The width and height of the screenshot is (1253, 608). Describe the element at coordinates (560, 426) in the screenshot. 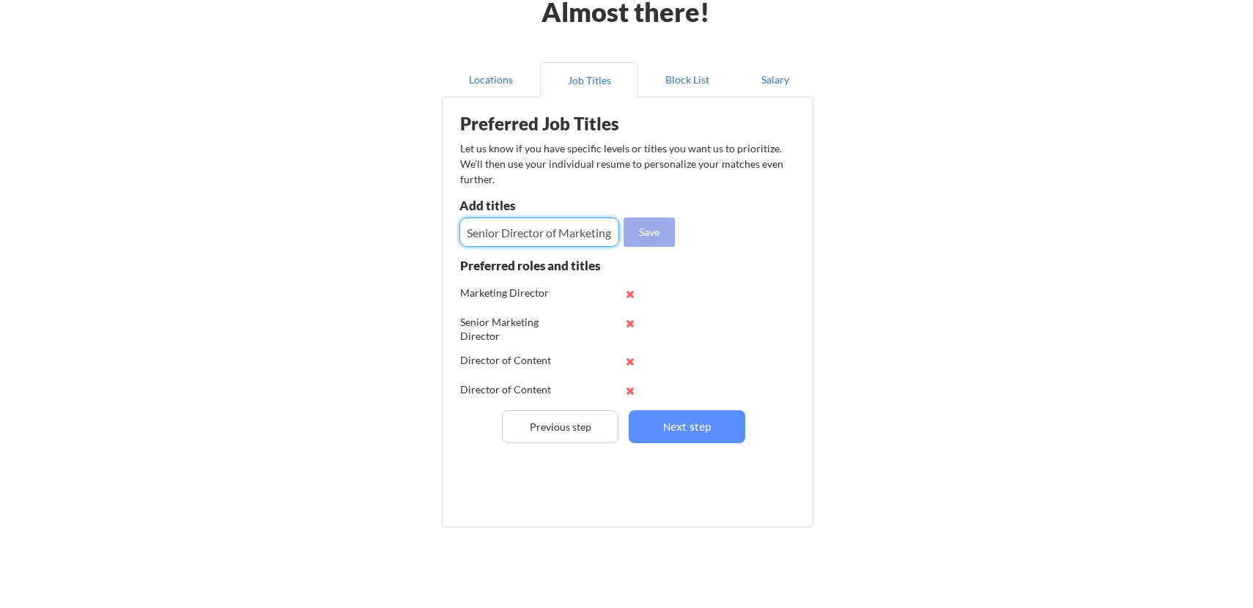

I see `button: Previous step` at that location.